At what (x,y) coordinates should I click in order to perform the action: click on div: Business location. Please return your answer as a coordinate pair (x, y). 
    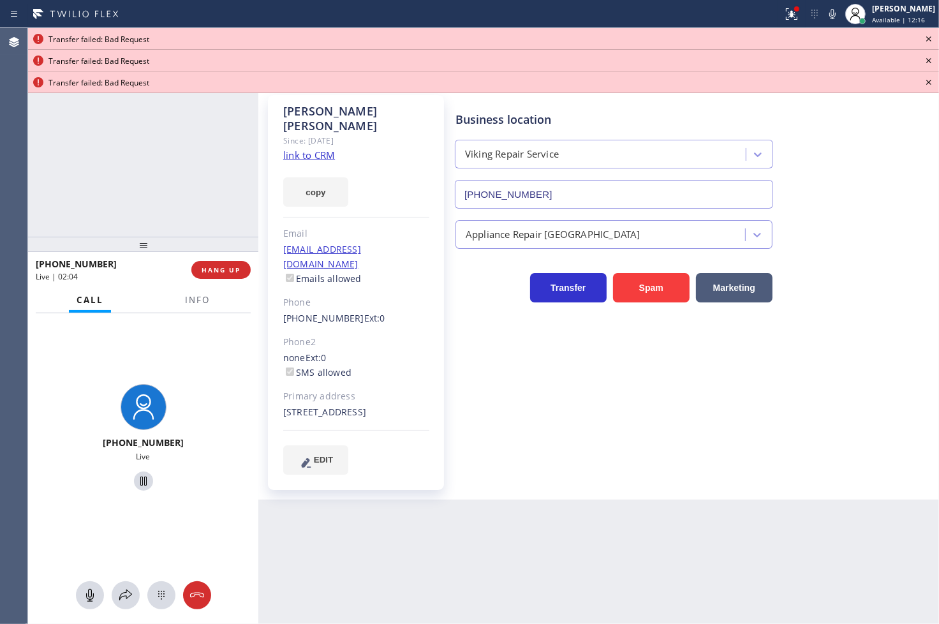
    Looking at the image, I should click on (614, 119).